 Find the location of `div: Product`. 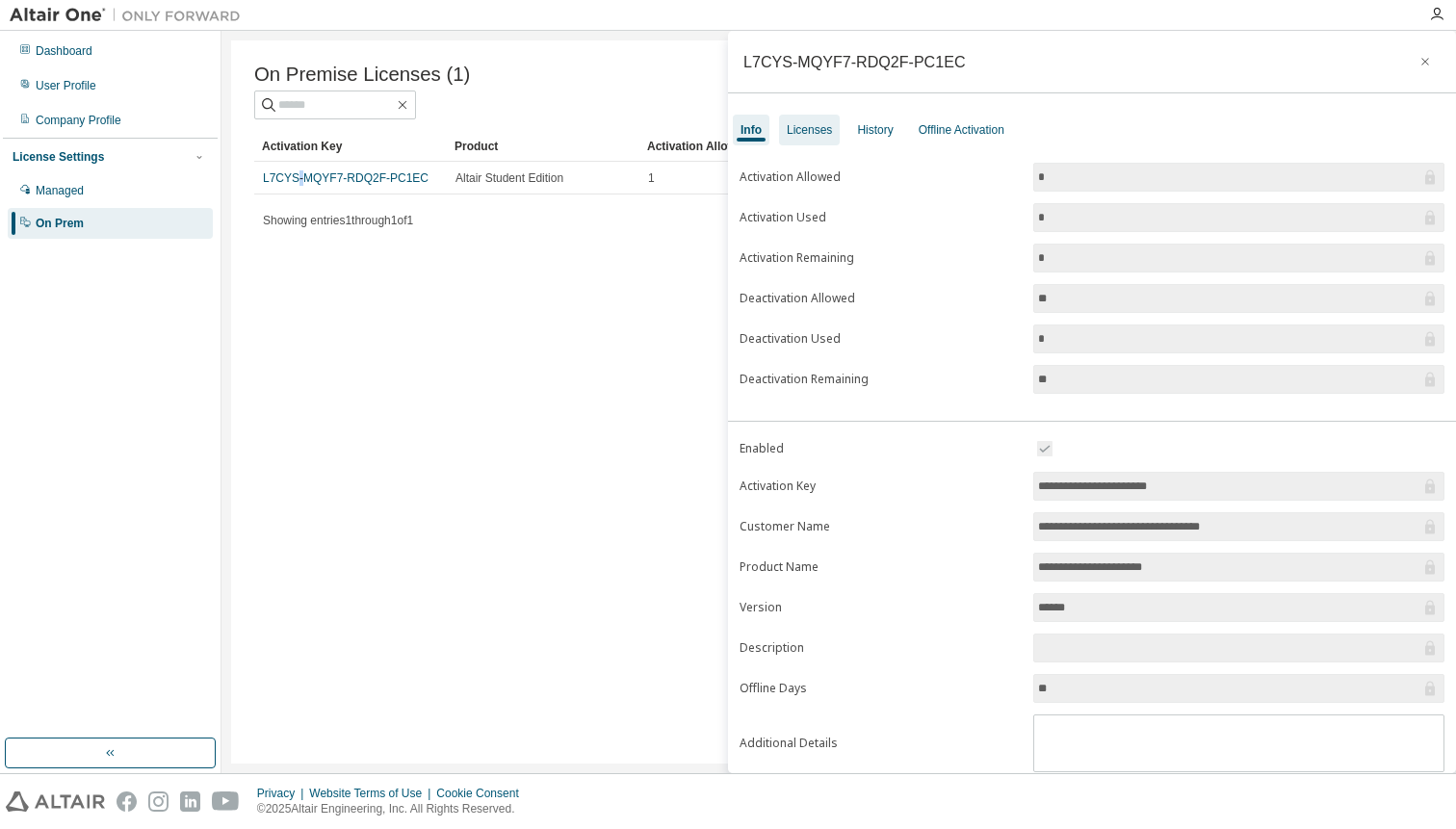

div: Product is located at coordinates (543, 147).